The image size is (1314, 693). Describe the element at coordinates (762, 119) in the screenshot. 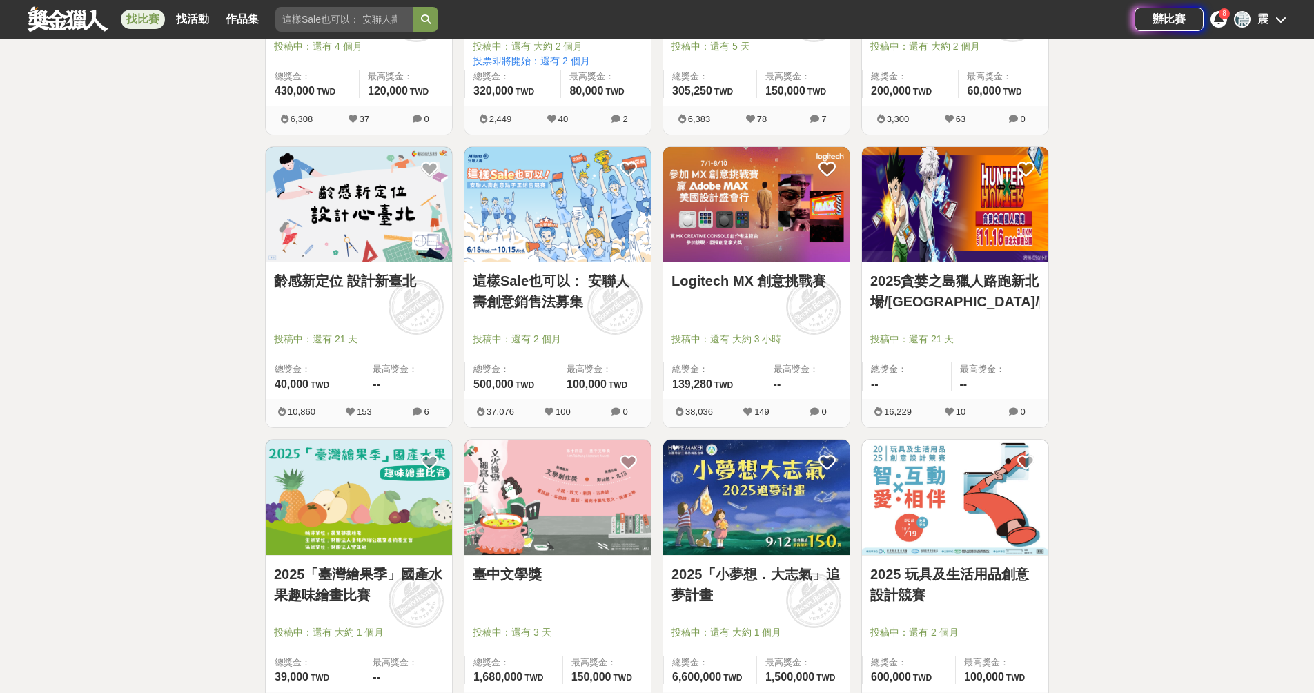

I see `span: 78` at that location.